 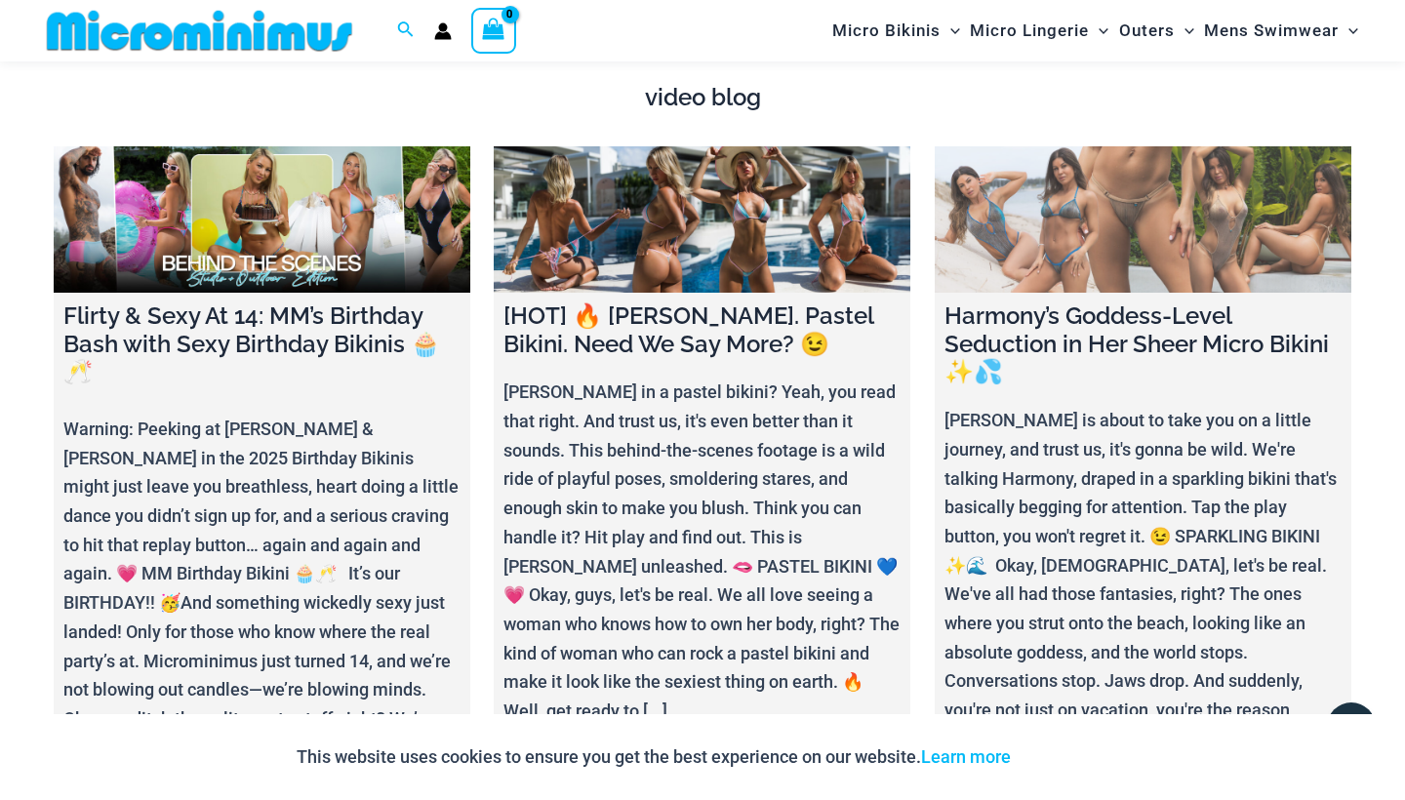 What do you see at coordinates (1146, 30) in the screenshot?
I see `span: Outers` at bounding box center [1146, 30].